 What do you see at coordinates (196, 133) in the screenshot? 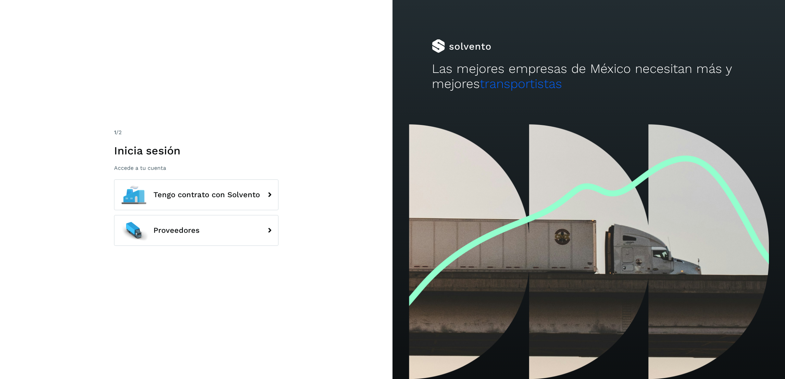
I see `div: /2` at bounding box center [196, 133].